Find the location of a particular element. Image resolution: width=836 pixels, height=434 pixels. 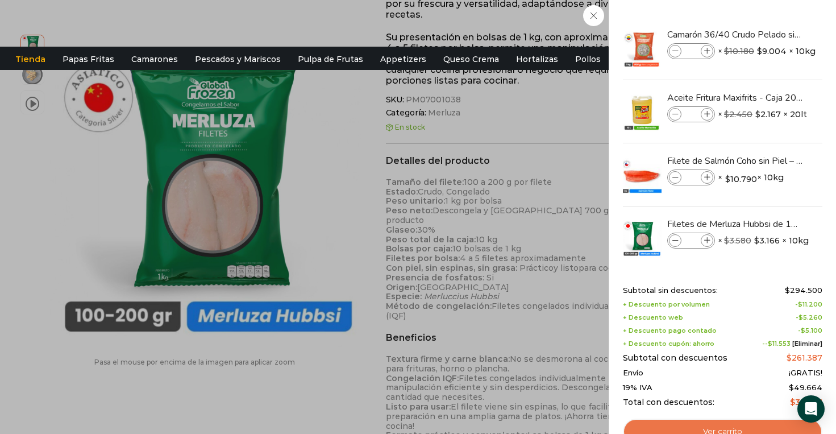

a: Queso Crema is located at coordinates (471, 59).